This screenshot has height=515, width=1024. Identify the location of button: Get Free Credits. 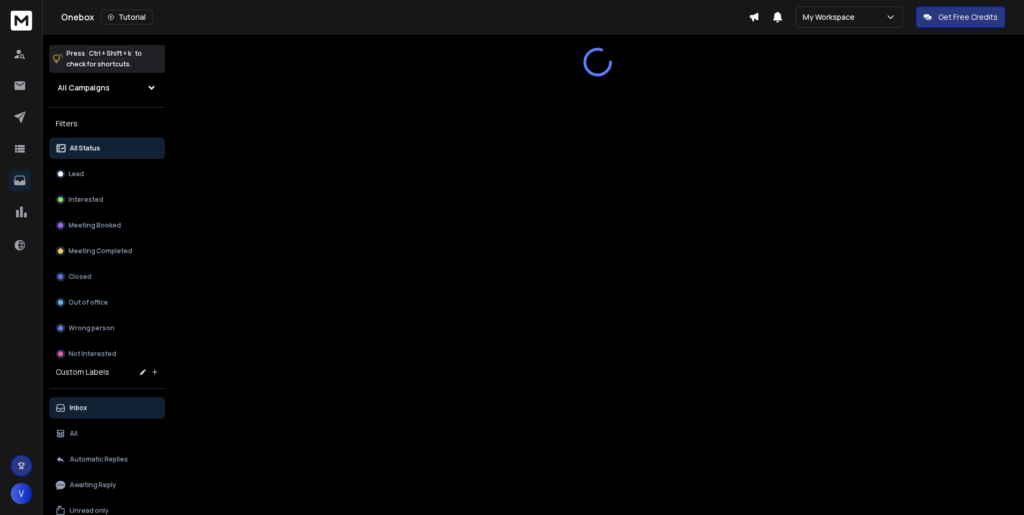
(960, 17).